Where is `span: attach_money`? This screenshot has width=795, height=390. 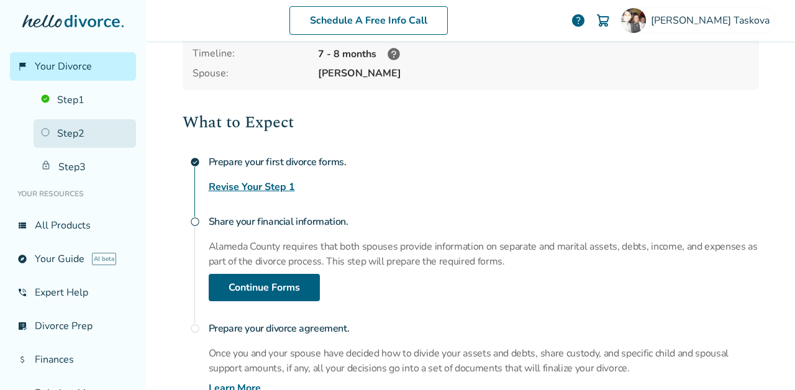 span: attach_money is located at coordinates (22, 359).